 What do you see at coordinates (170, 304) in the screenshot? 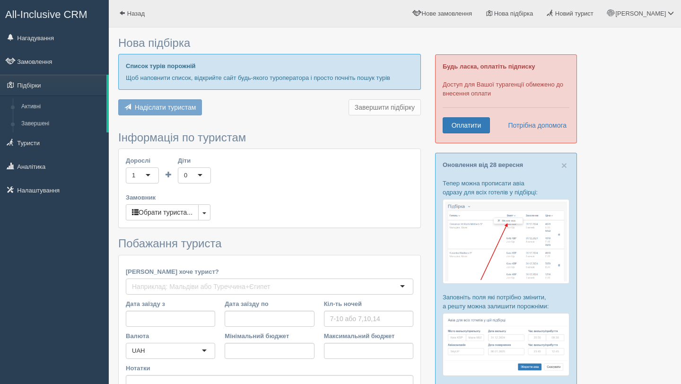
I see `label: Дата заїзду з` at bounding box center [170, 304].